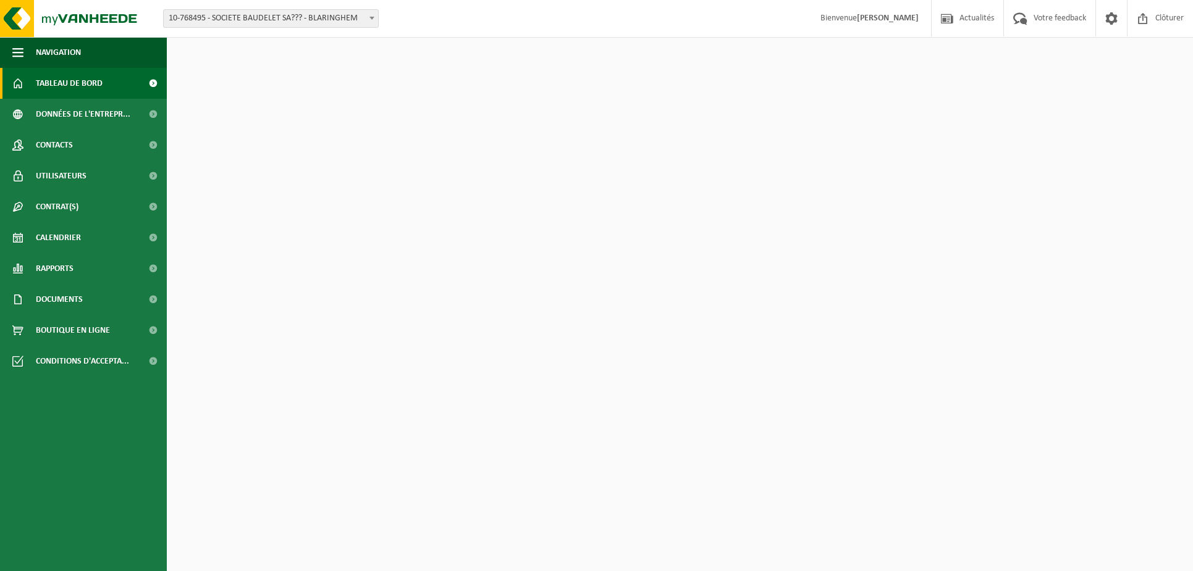 This screenshot has width=1193, height=571. I want to click on span: Utilisateurs, so click(61, 176).